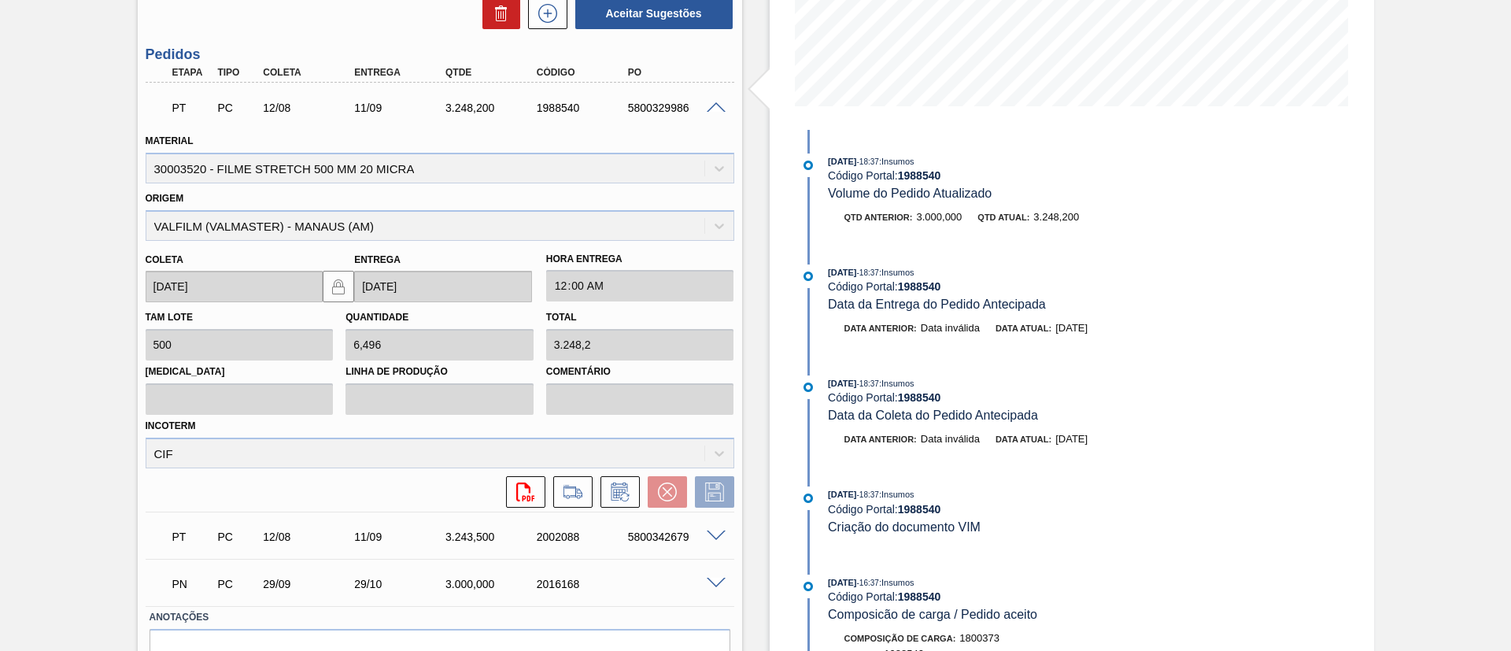 This screenshot has height=651, width=1511. I want to click on div: Informar alteração no pedido, so click(616, 492).